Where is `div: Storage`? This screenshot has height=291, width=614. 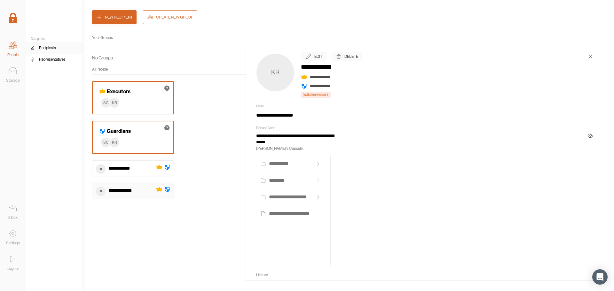 div: Storage is located at coordinates (13, 81).